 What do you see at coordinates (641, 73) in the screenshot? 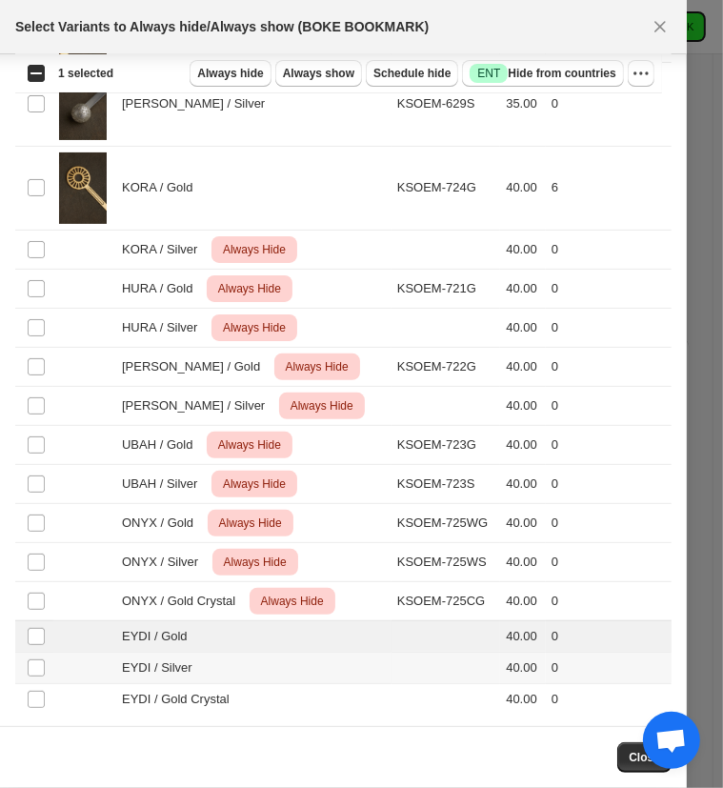
I see `button: More actions` at bounding box center [641, 73].